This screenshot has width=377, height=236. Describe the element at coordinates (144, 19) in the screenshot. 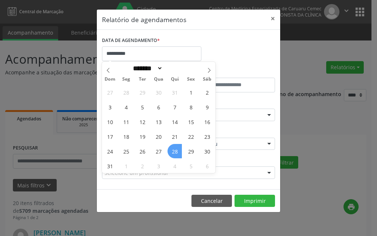

I see `h5: Relatório de agendamentos` at that location.